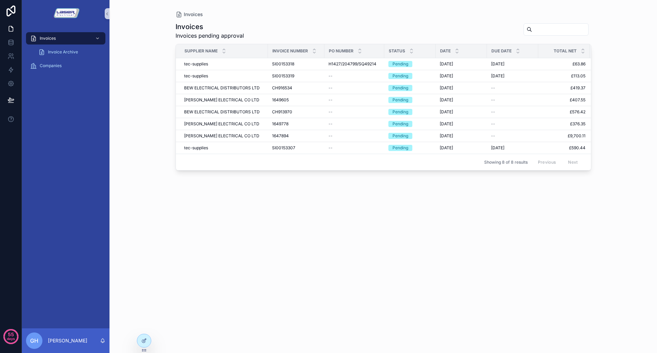  Describe the element at coordinates (354, 64) in the screenshot. I see `a: H1427/204799/SQ49214` at that location.